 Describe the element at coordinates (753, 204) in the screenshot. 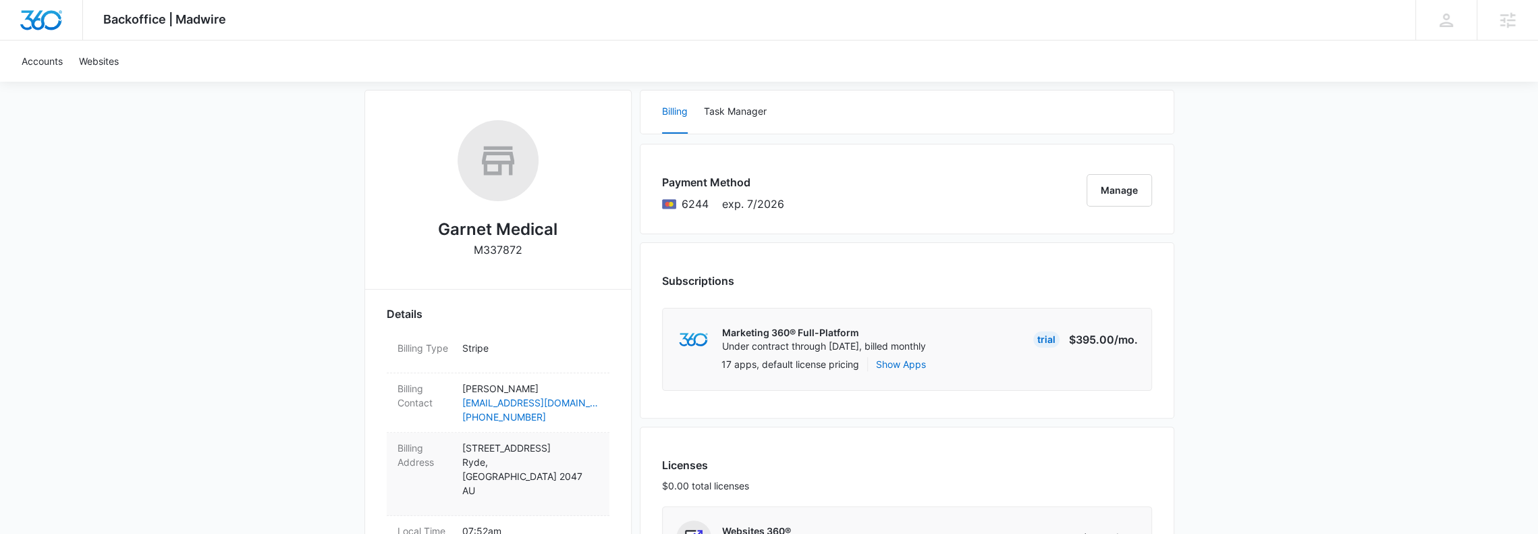

I see `span: exp. 7/2026` at that location.